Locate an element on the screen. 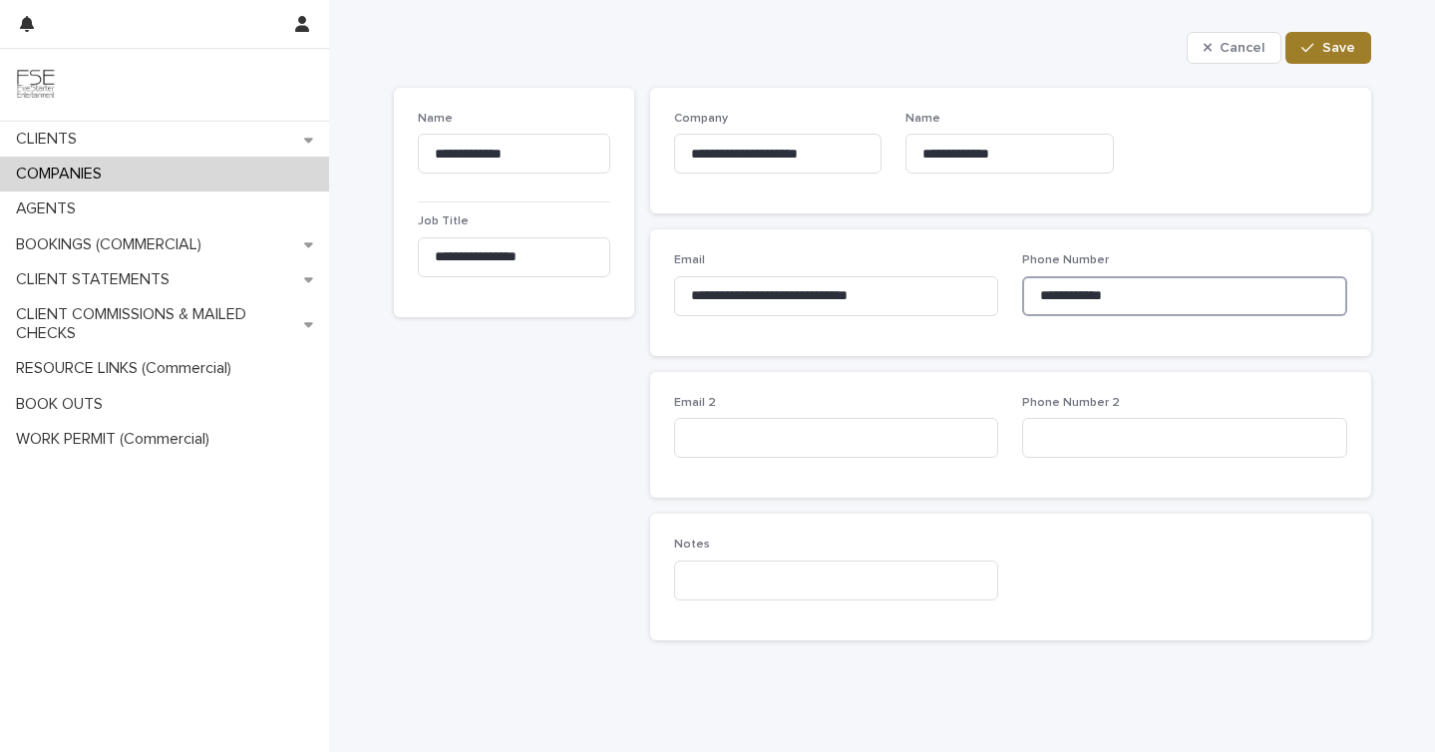  p: BOOKINGS (COMMERCIAL) is located at coordinates (113, 244).